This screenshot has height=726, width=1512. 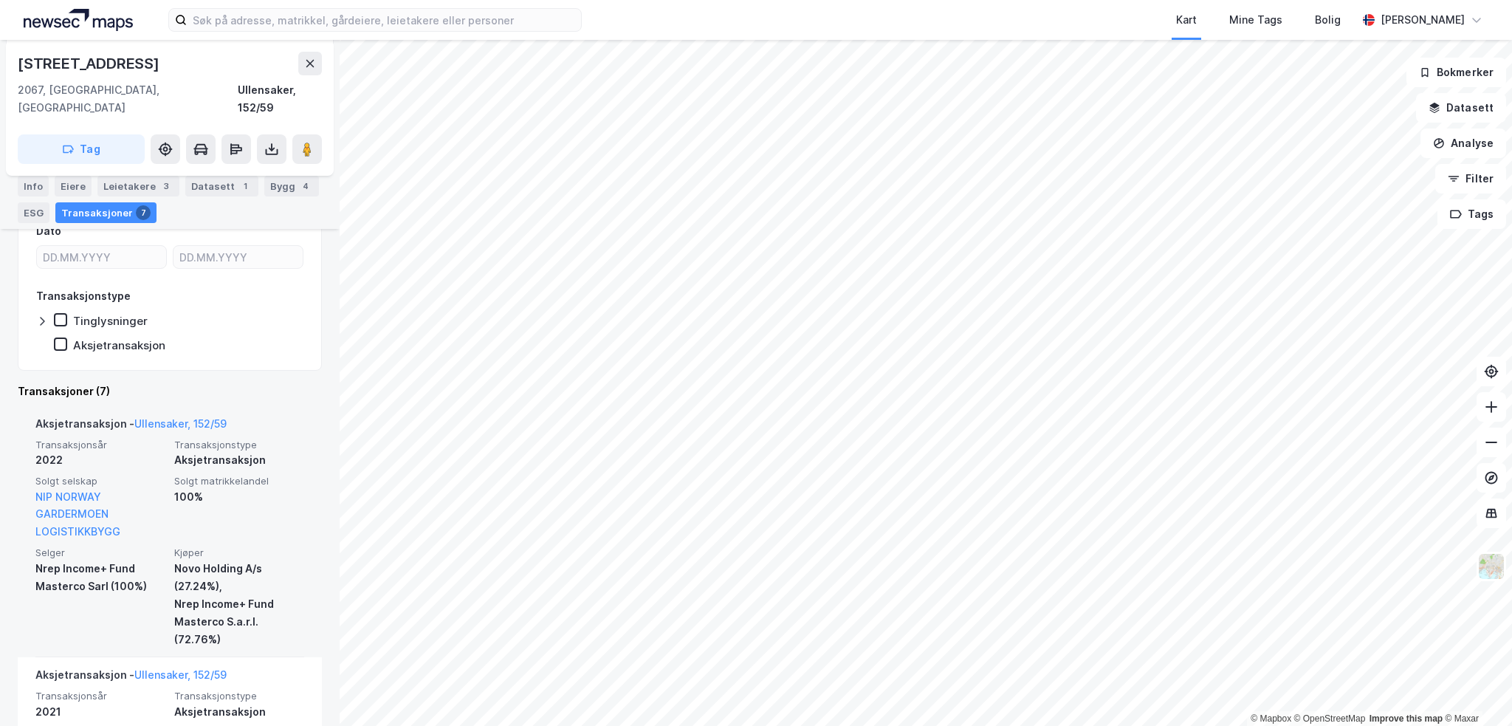 I want to click on div: Info, so click(x=33, y=186).